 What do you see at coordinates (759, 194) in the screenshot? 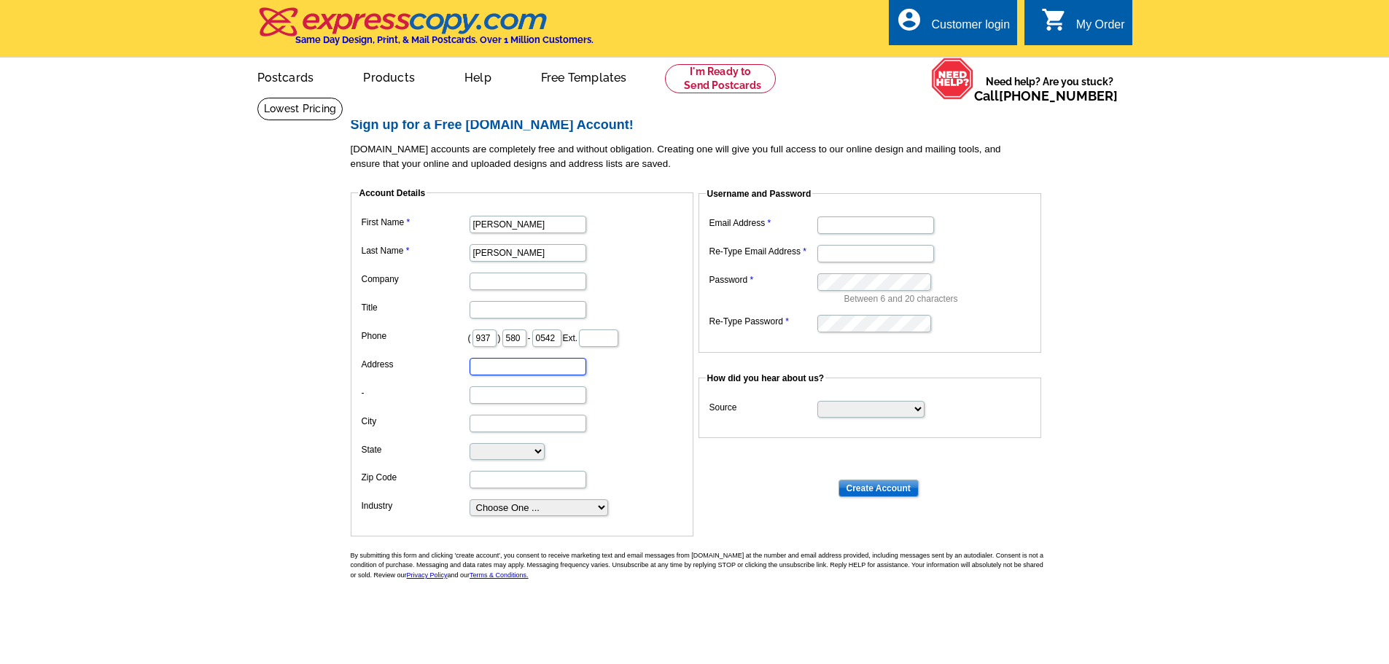
I see `legend: Username and Password` at bounding box center [759, 194].